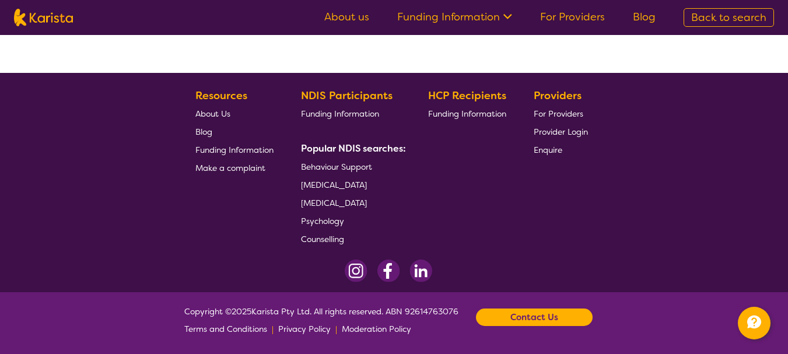 The image size is (788, 354). What do you see at coordinates (420, 270) in the screenshot?
I see `img: LinkedIn` at bounding box center [420, 270].